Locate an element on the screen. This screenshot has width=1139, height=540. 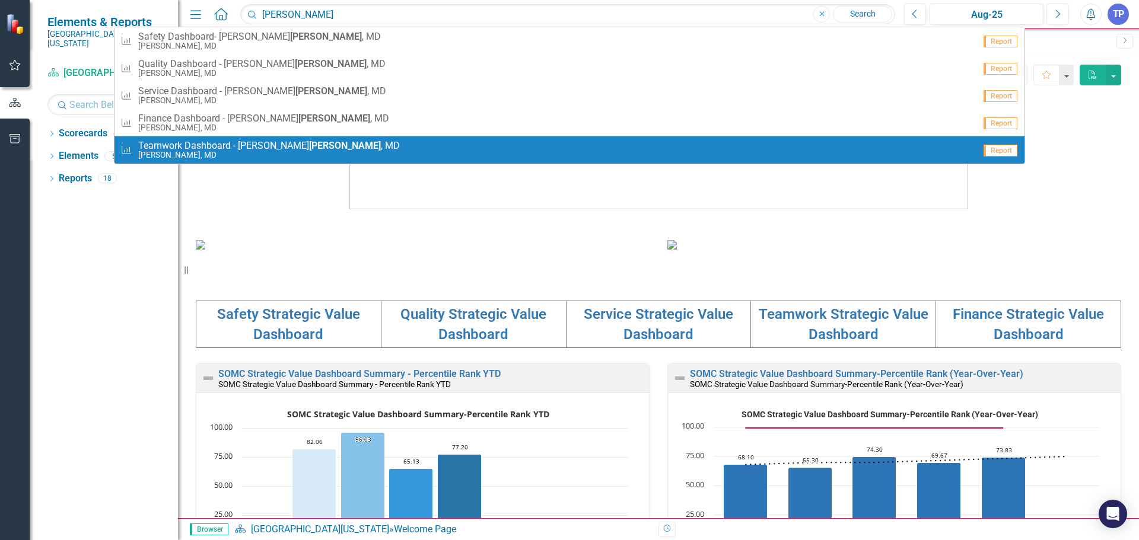
div: Open Intercom Messenger is located at coordinates (1112, 514).